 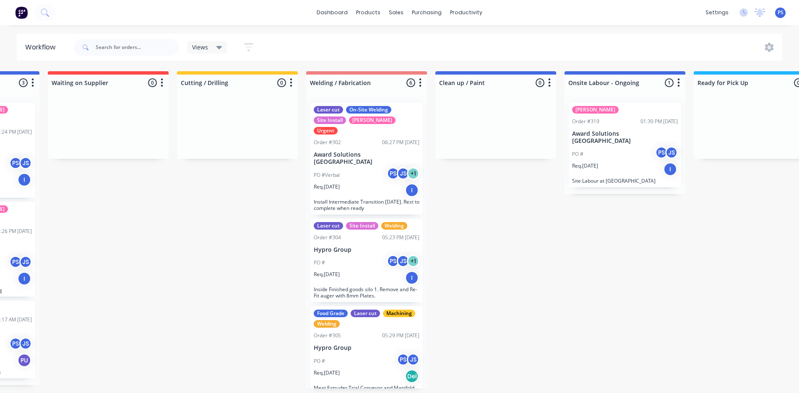 I want to click on img: Factory, so click(x=21, y=13).